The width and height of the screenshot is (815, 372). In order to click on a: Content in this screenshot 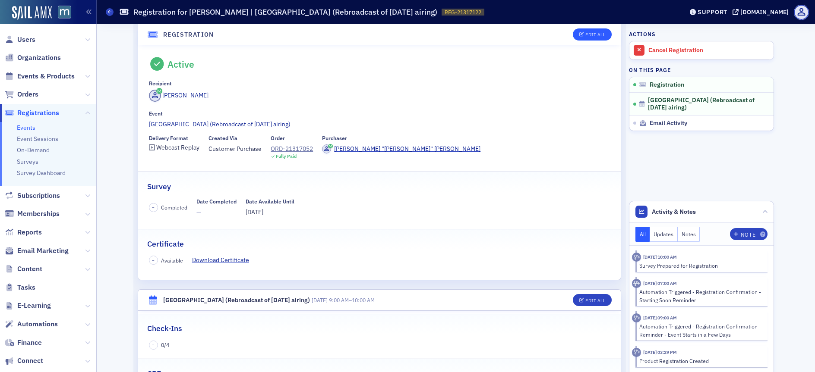, I will do `click(23, 269)`.